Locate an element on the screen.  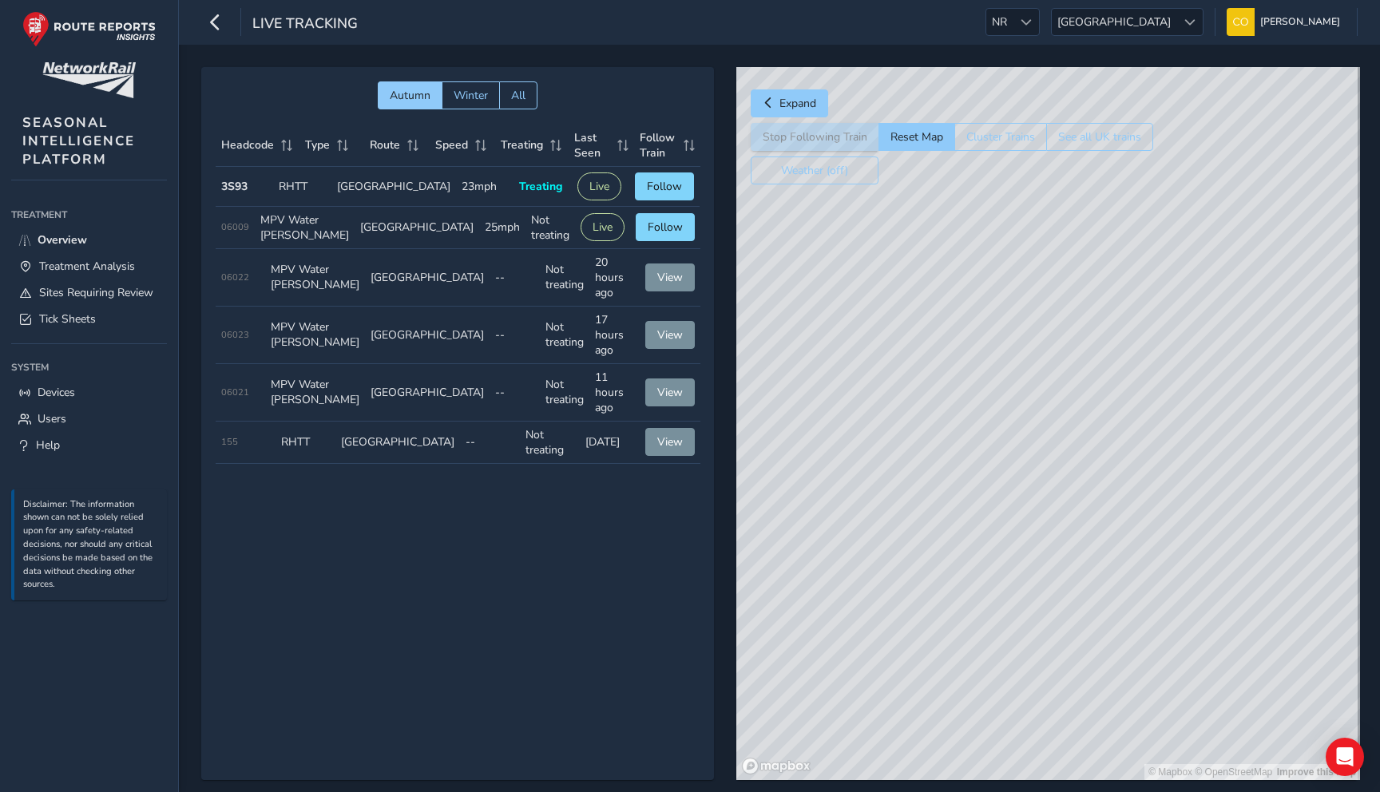
button: Cluster Trains is located at coordinates (1000, 137).